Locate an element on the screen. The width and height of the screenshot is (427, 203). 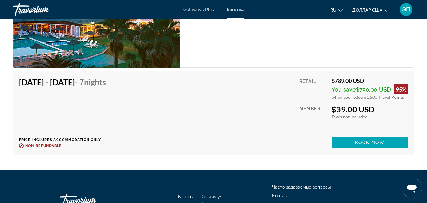
a: Травориум is located at coordinates (44, 9).